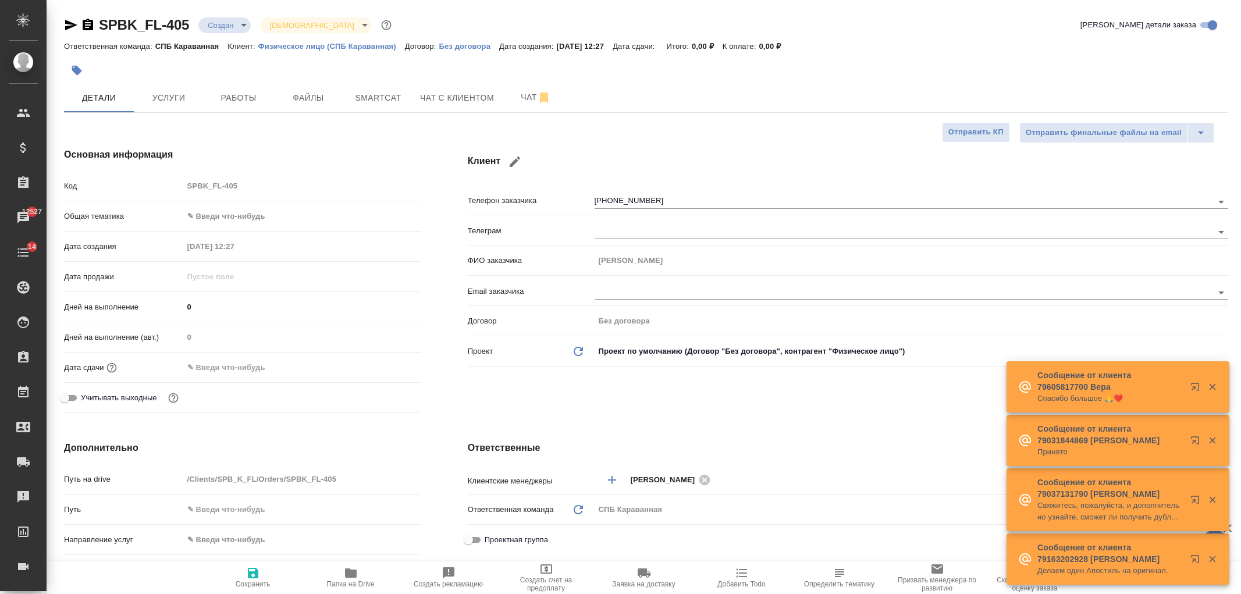 The height and width of the screenshot is (594, 1241). What do you see at coordinates (544, 98) in the screenshot?
I see `svg: Отписаться` at bounding box center [544, 98].